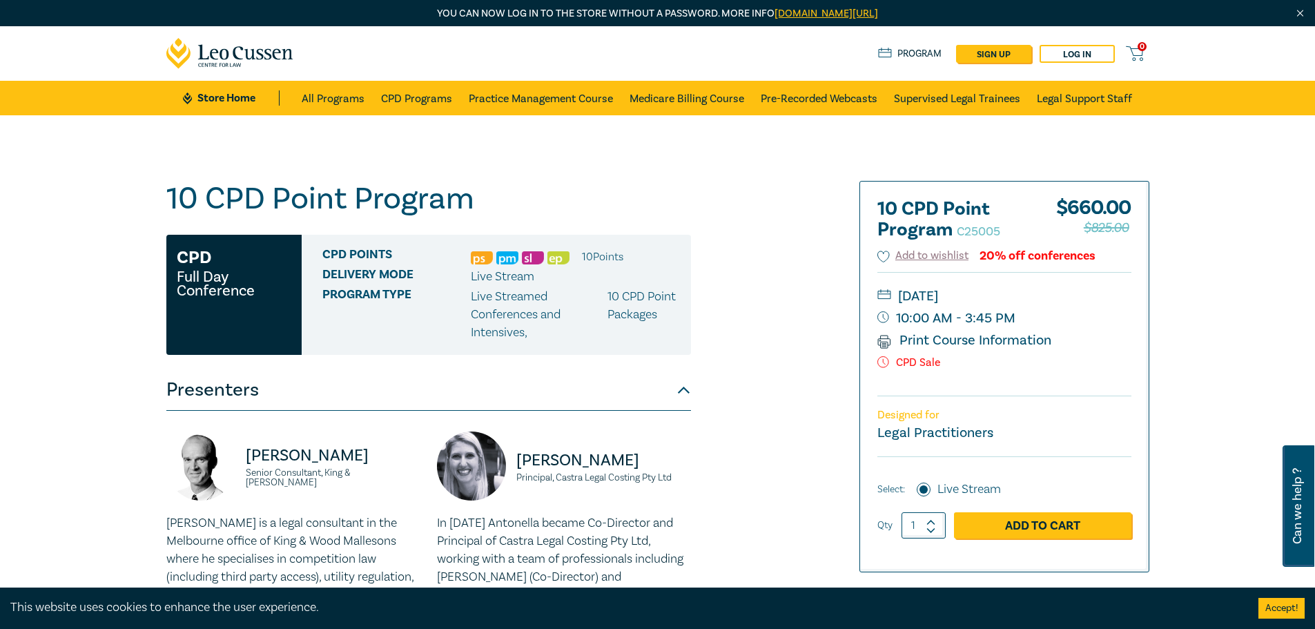 The image size is (1315, 629). What do you see at coordinates (969, 489) in the screenshot?
I see `label: Live Stream` at bounding box center [969, 489].